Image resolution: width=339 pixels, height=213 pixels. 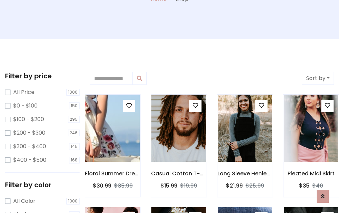 What do you see at coordinates (169, 185) in the screenshot?
I see `h6: $15.99` at bounding box center [169, 185].